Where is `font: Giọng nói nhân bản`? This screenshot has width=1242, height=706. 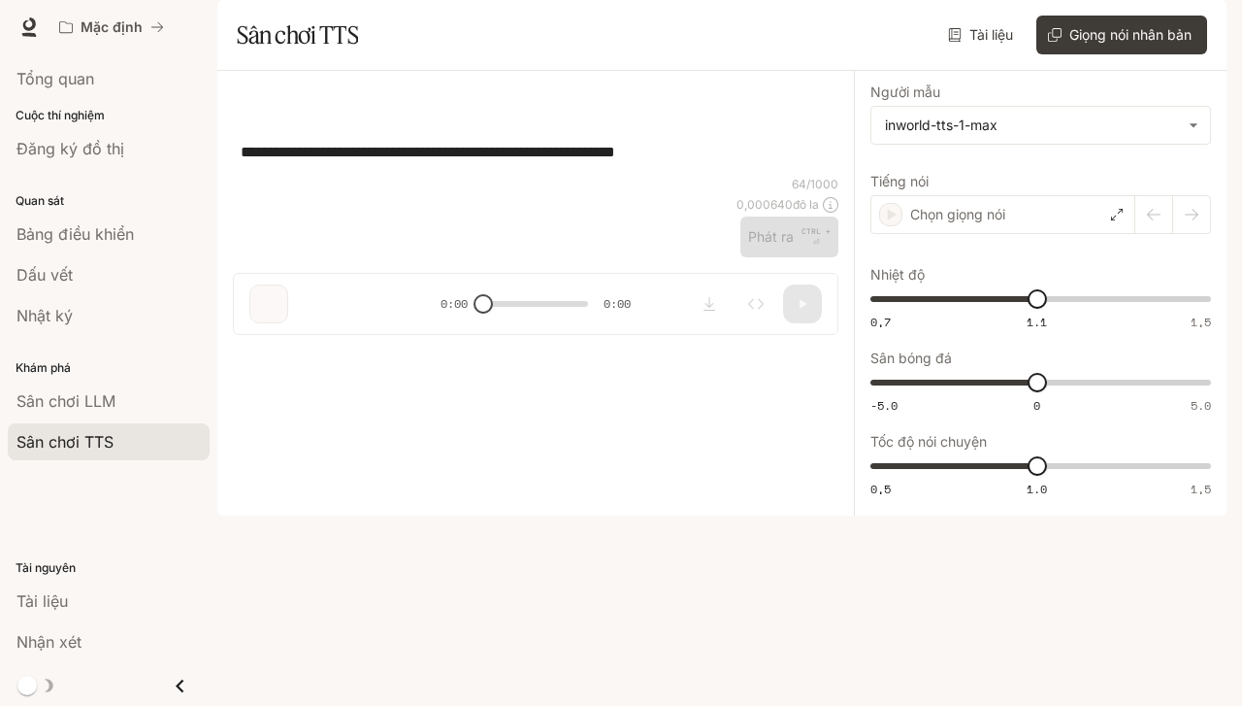 font: Giọng nói nhân bản is located at coordinates (1131, 34).